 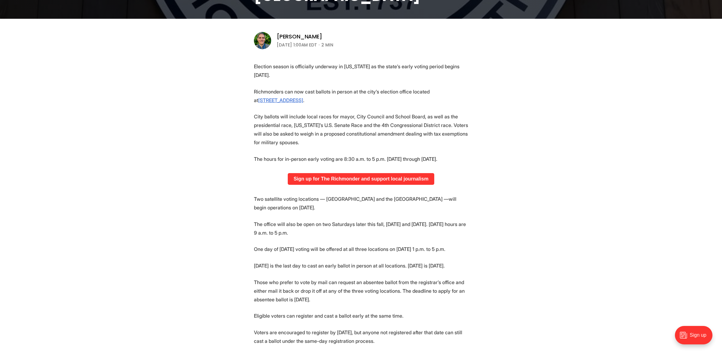 What do you see at coordinates (361, 179) in the screenshot?
I see `a: Sign up for The Richmonder and support local journalism` at bounding box center [361, 179].